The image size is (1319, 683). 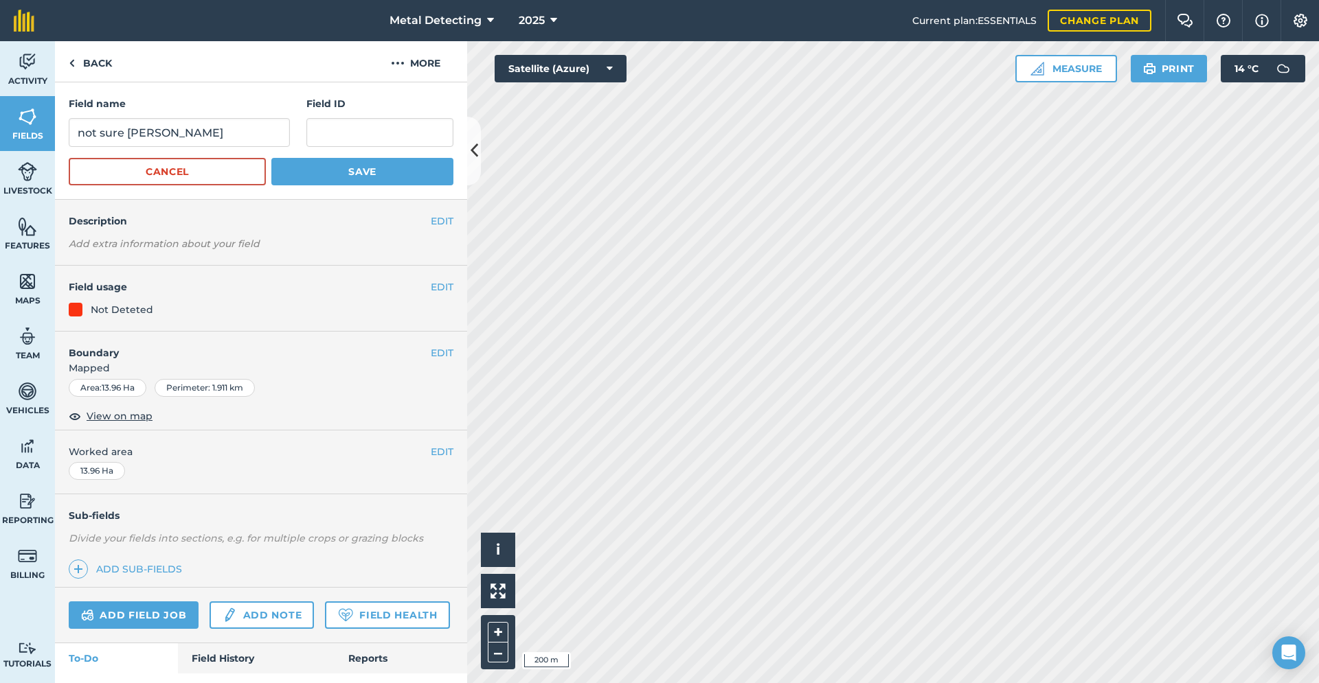 I want to click on a: To-Do, so click(x=116, y=659).